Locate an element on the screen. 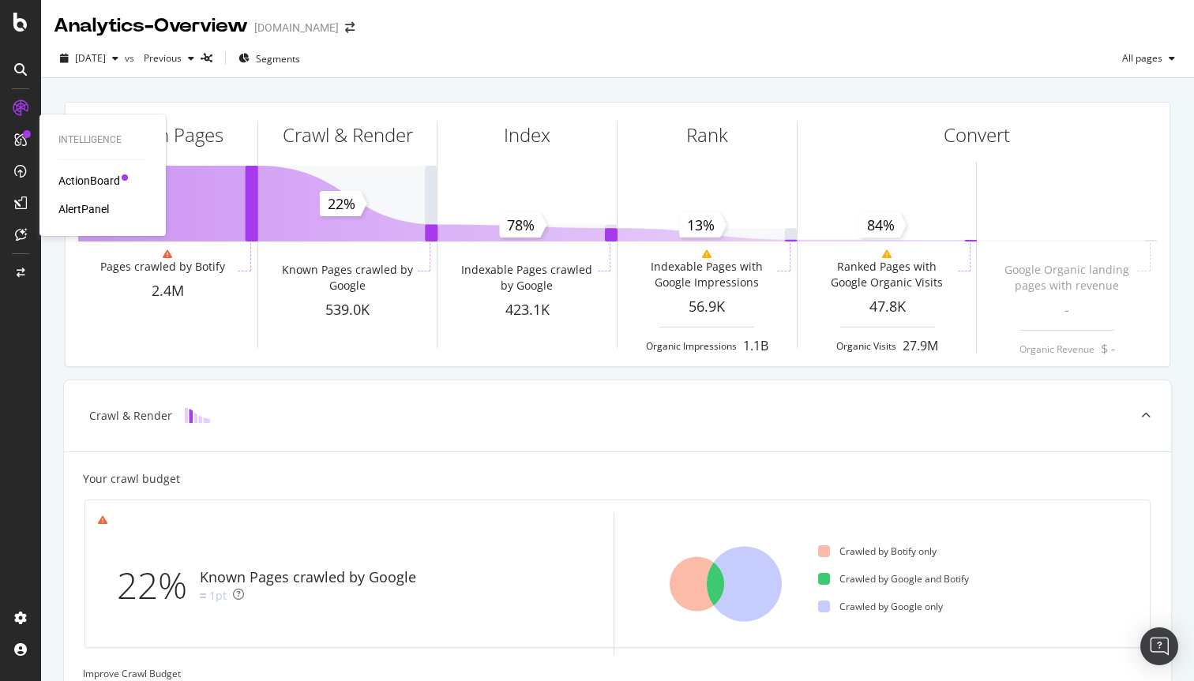 The width and height of the screenshot is (1194, 681). div: 2.4M is located at coordinates (167, 291).